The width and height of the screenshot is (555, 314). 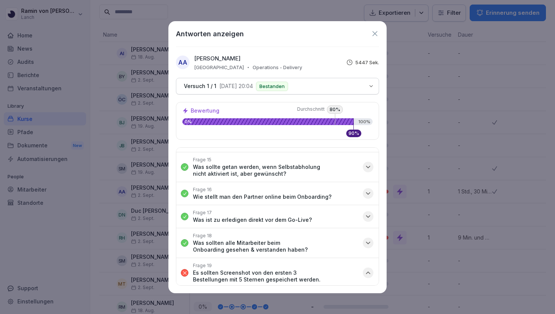 I want to click on button: Frage 17Was ist zu erledigen direkt vor dem Go-Live?, so click(x=277, y=216).